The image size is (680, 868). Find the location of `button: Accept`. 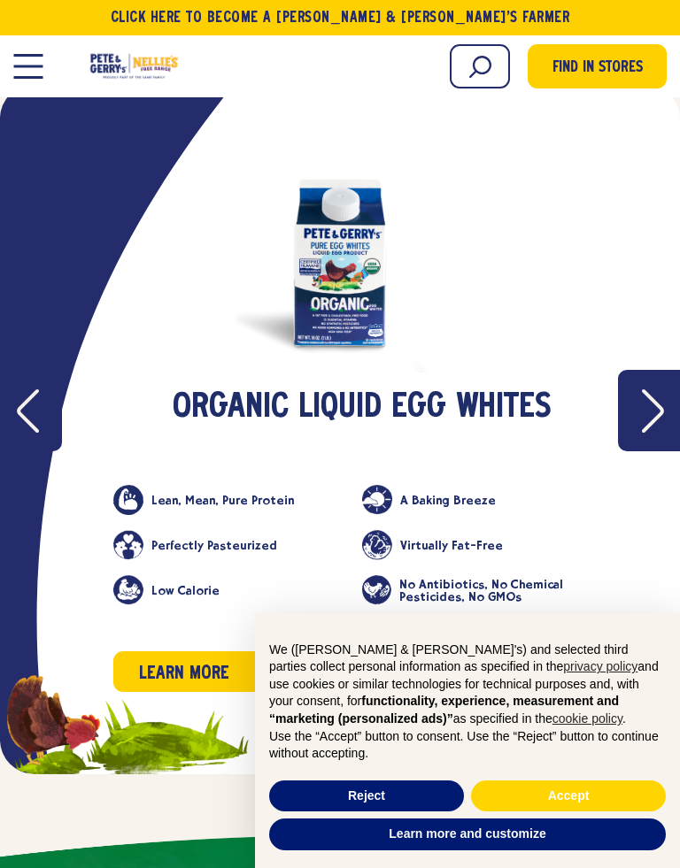

button: Accept is located at coordinates (568, 797).